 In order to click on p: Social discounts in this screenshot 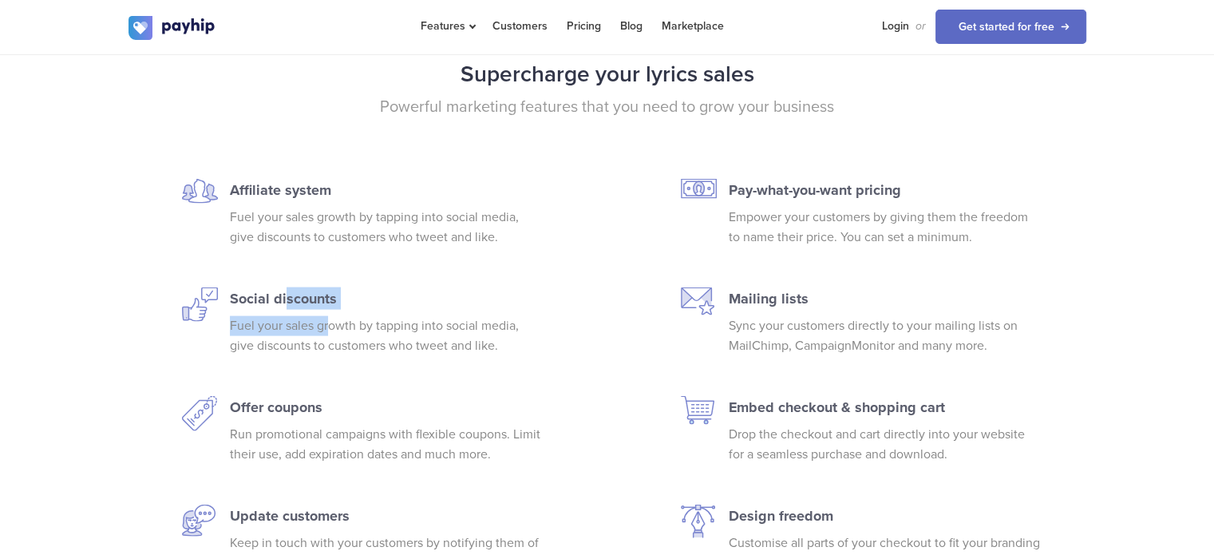, I will do `click(385, 298)`.